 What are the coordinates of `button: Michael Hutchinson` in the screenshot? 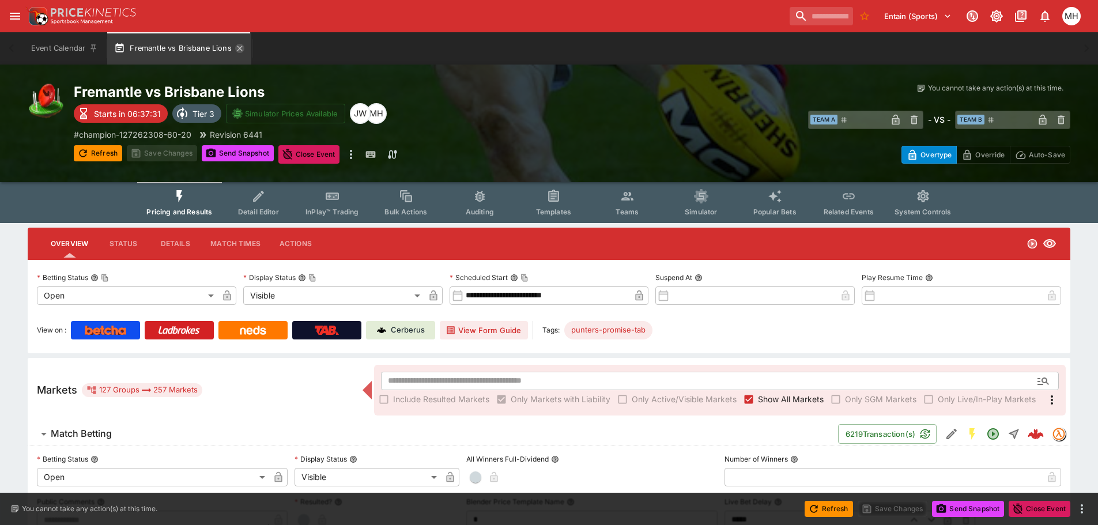 It's located at (1072, 16).